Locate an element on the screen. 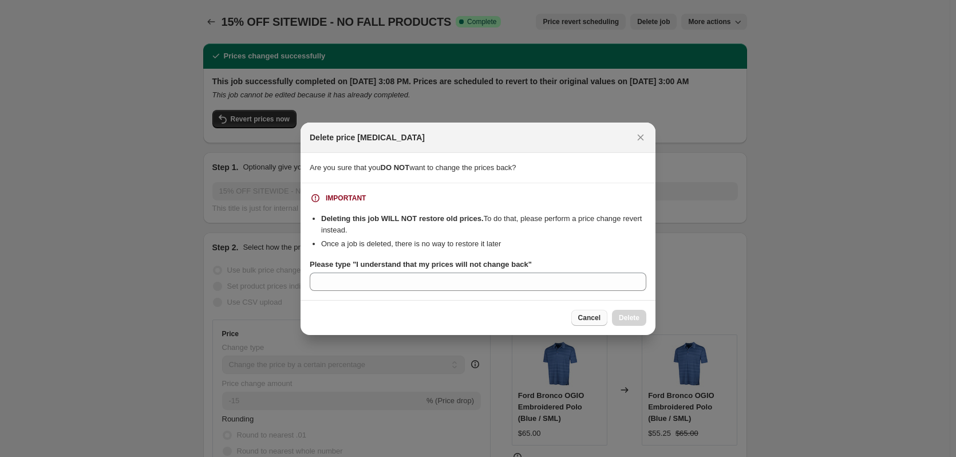  div: IMPORTANT is located at coordinates (346, 198).